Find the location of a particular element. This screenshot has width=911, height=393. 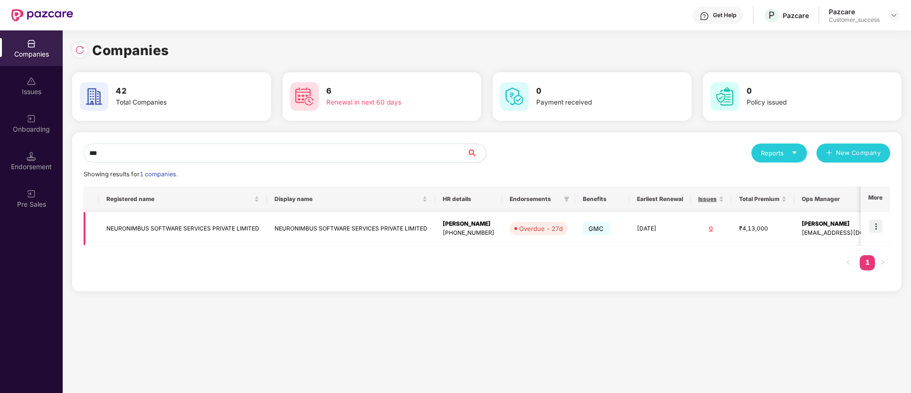

th: HR details is located at coordinates (468, 199).